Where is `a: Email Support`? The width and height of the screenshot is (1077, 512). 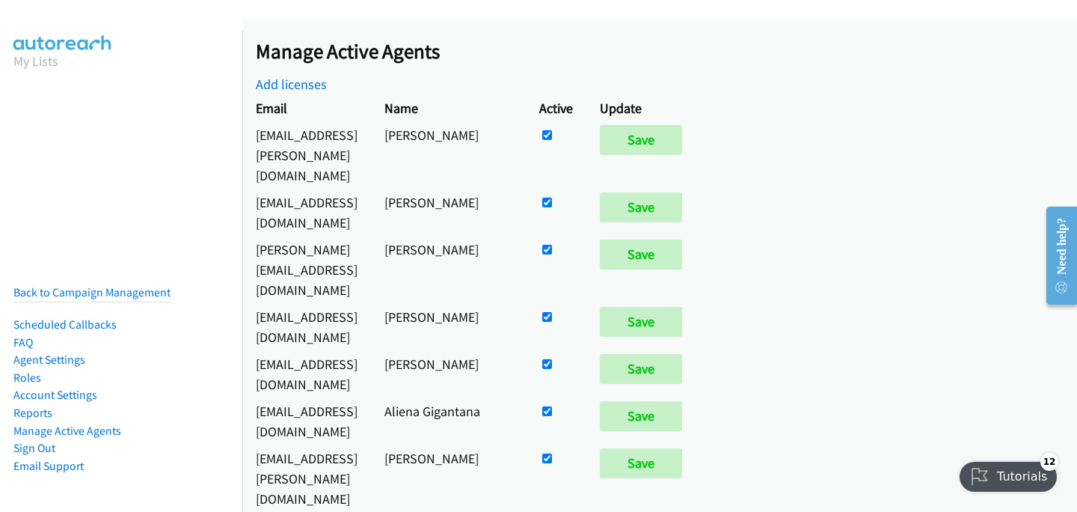
a: Email Support is located at coordinates (49, 465).